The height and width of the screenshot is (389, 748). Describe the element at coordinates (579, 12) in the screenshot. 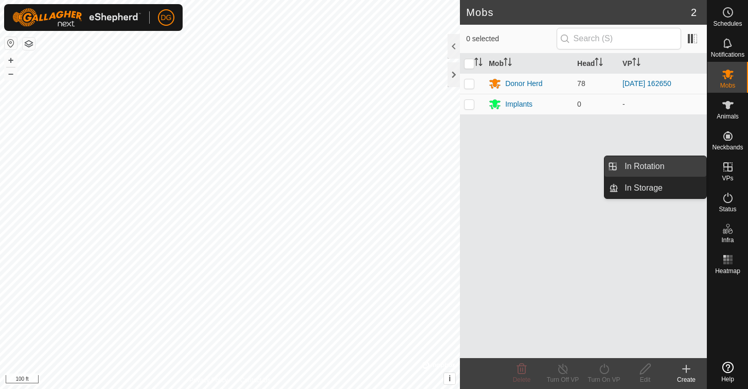

I see `h2: Mobs` at that location.